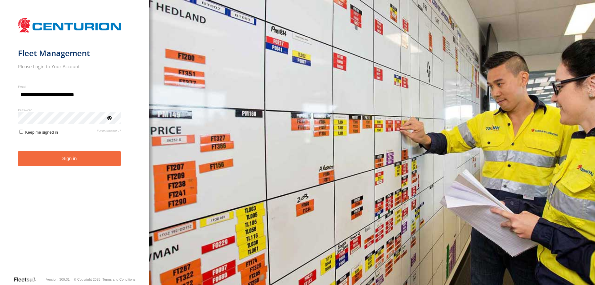 The width and height of the screenshot is (595, 285). Describe the element at coordinates (21, 131) in the screenshot. I see `input: Keep me signed in` at that location.